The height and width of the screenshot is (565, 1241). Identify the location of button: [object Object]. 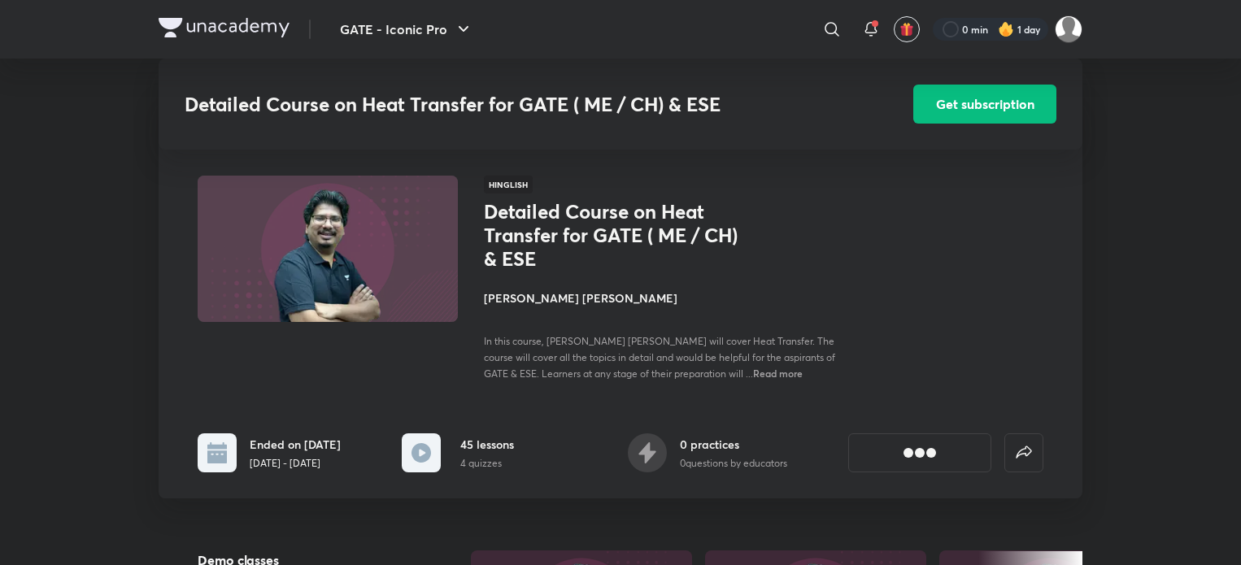
(920, 453).